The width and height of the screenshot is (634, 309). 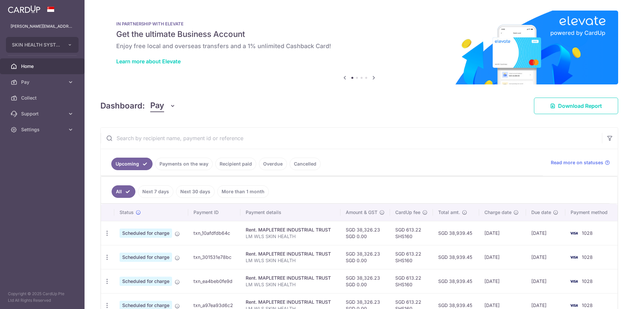 I want to click on h6: Enjoy free local and overseas transfers and a 1% unlimited Cashback Card!, so click(x=359, y=46).